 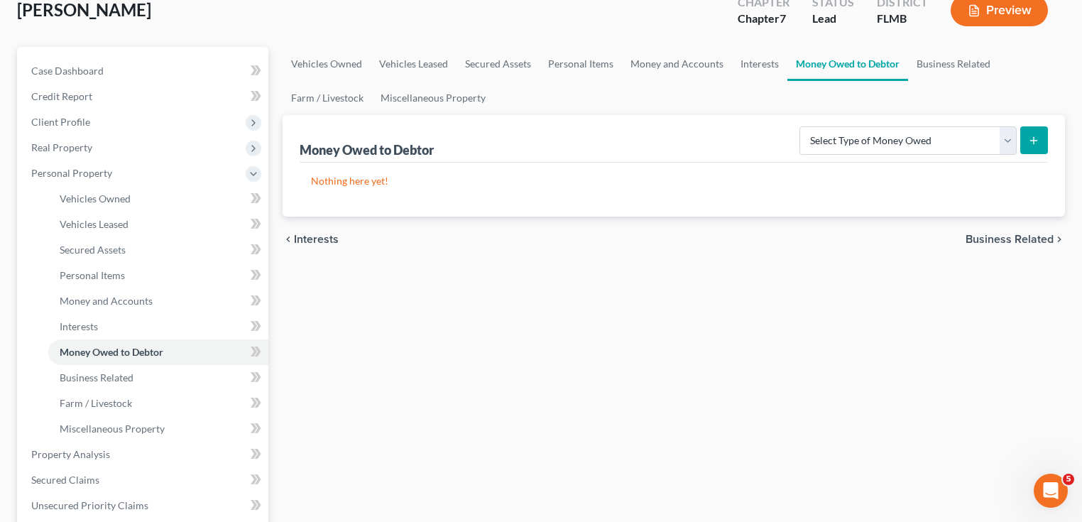 I want to click on span: Vehicles Leased, so click(x=94, y=224).